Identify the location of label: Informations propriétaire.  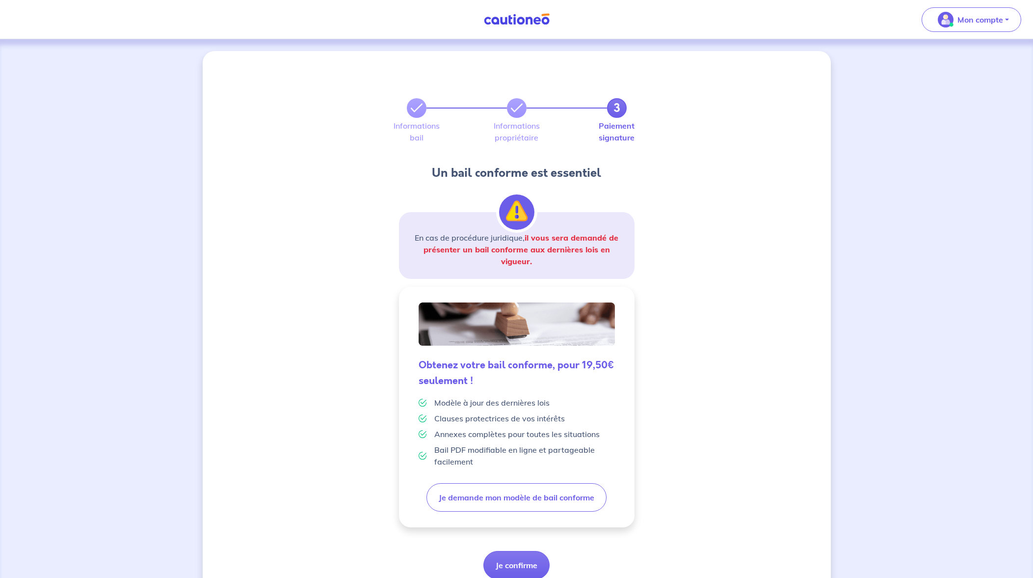
(517, 132).